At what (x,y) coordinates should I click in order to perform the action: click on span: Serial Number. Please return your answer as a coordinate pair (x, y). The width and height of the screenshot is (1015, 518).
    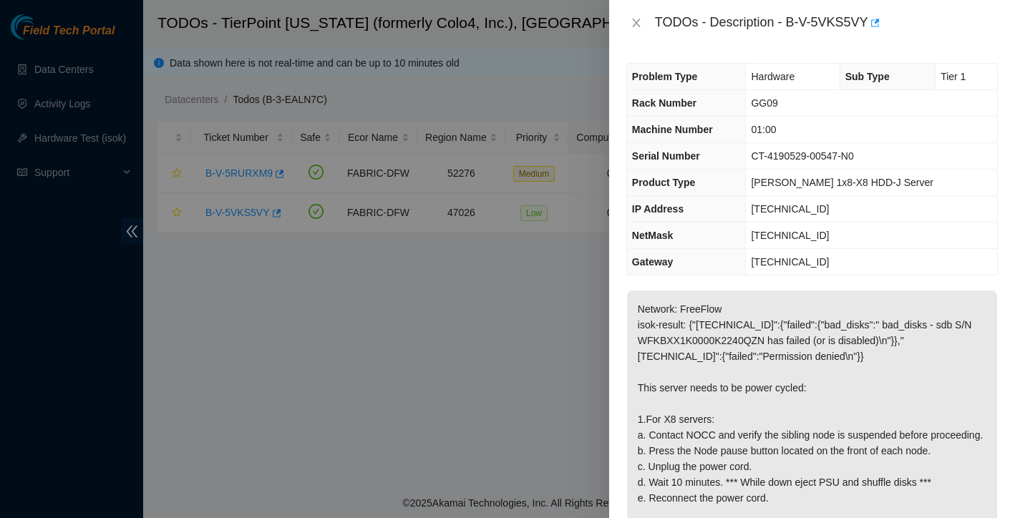
    Looking at the image, I should click on (666, 156).